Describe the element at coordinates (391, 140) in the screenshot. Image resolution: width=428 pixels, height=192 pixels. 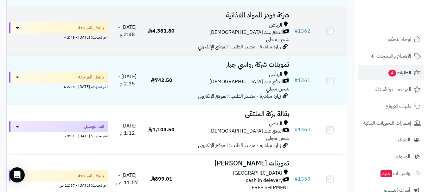
I see `a: العملاء` at that location.